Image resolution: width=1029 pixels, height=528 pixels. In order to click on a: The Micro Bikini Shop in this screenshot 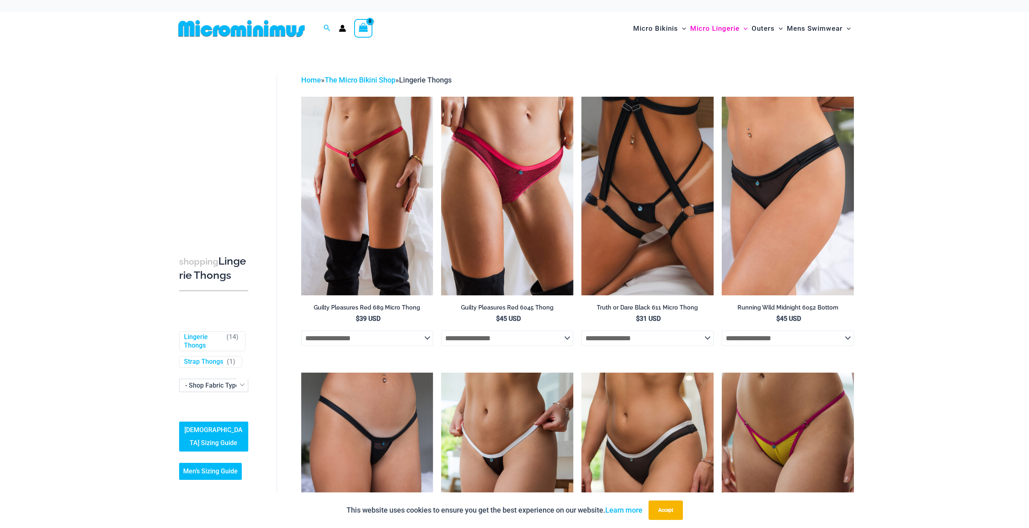, I will do `click(360, 80)`.